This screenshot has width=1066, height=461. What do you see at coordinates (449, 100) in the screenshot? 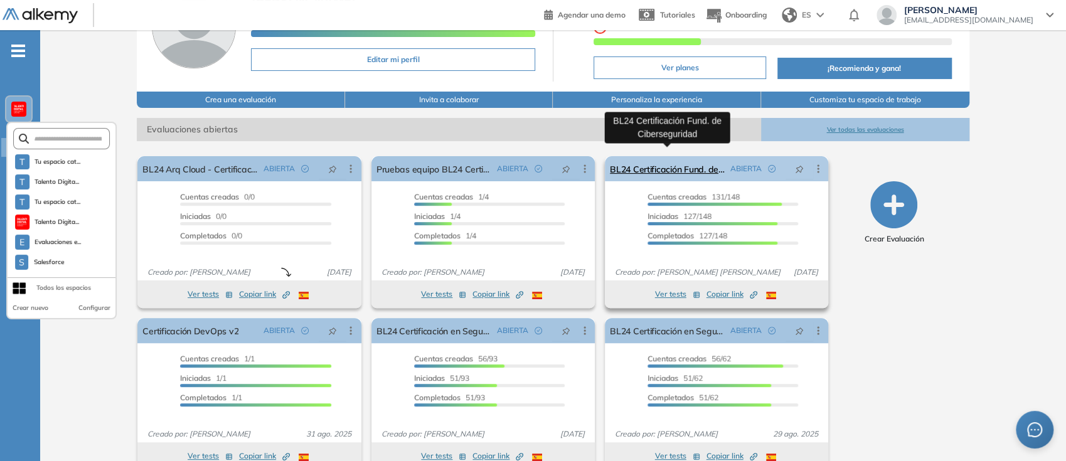
I see `button: Invita a colaborar` at bounding box center [449, 100].